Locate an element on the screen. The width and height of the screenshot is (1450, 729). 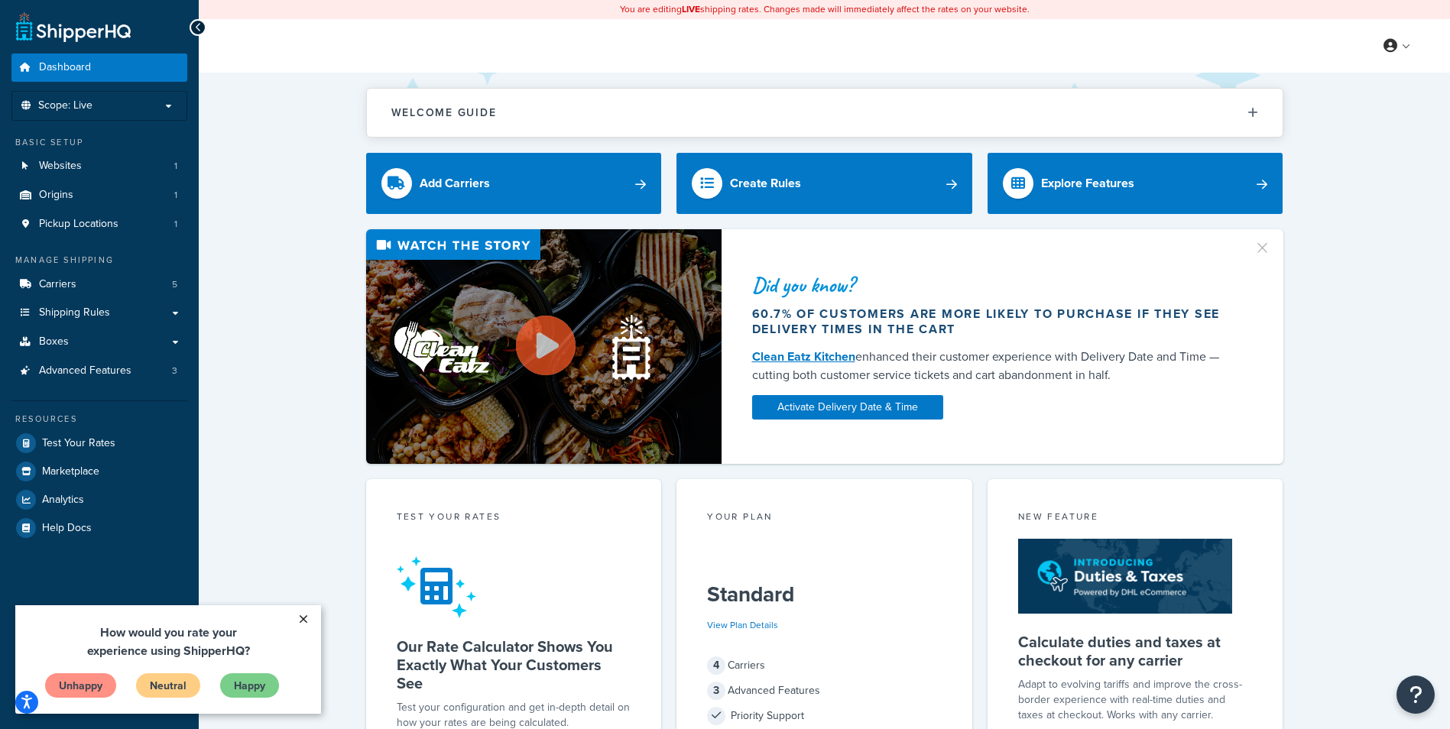
a: Clean Eatz Kitchen is located at coordinates (803, 356).